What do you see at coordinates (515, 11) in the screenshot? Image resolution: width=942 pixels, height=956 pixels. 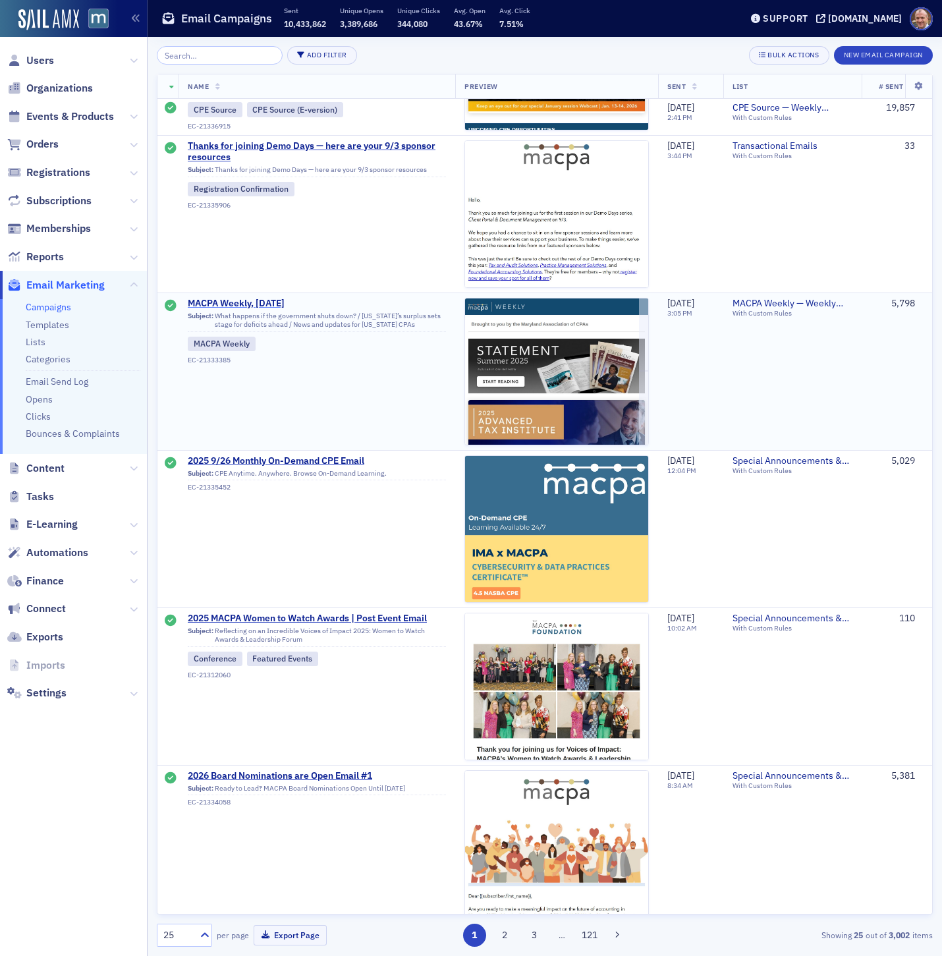 I see `p: Avg. Click` at bounding box center [515, 11].